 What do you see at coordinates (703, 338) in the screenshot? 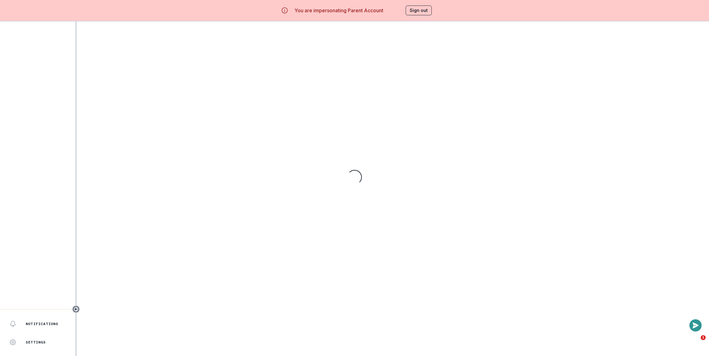
I see `span: 1` at bounding box center [703, 338].